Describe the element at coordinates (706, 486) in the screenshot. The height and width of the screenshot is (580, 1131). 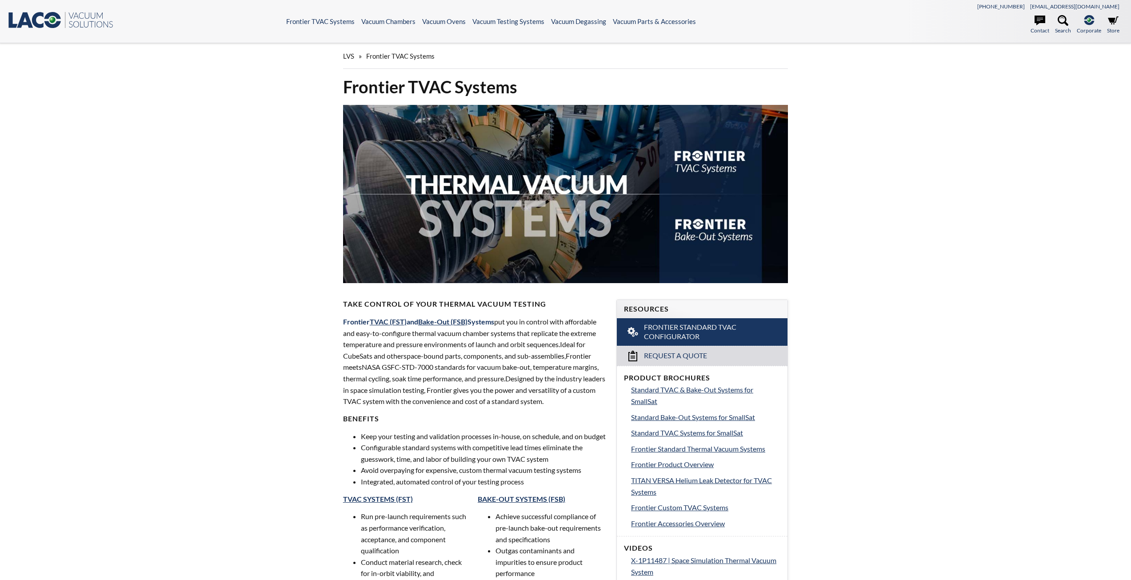
I see `a: TITAN VERSA Helium Leak Detector for TVAC Systems` at that location.